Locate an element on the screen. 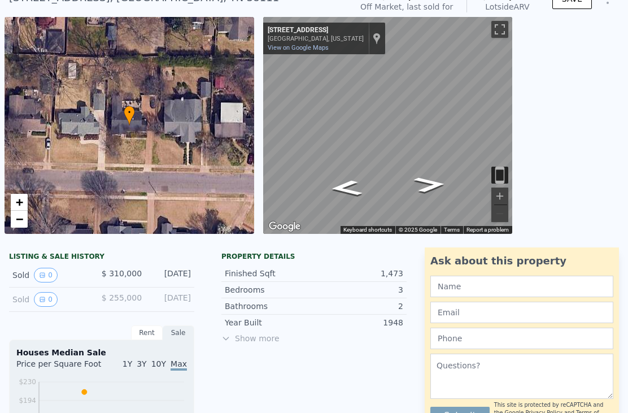 This screenshot has height=413, width=628. div: 1,473 is located at coordinates (358, 273).